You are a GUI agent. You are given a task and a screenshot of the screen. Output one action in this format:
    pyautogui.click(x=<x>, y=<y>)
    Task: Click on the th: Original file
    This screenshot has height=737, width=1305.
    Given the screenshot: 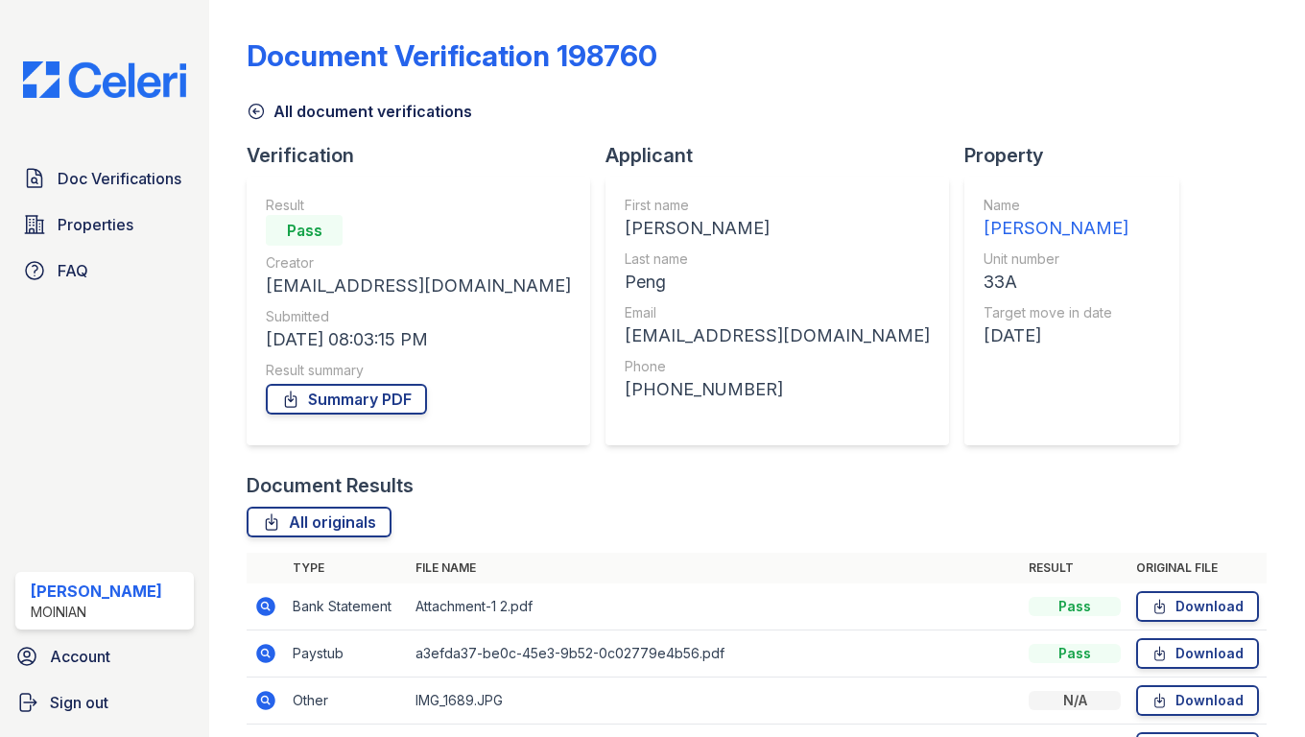 What is the action you would take?
    pyautogui.click(x=1197, y=568)
    